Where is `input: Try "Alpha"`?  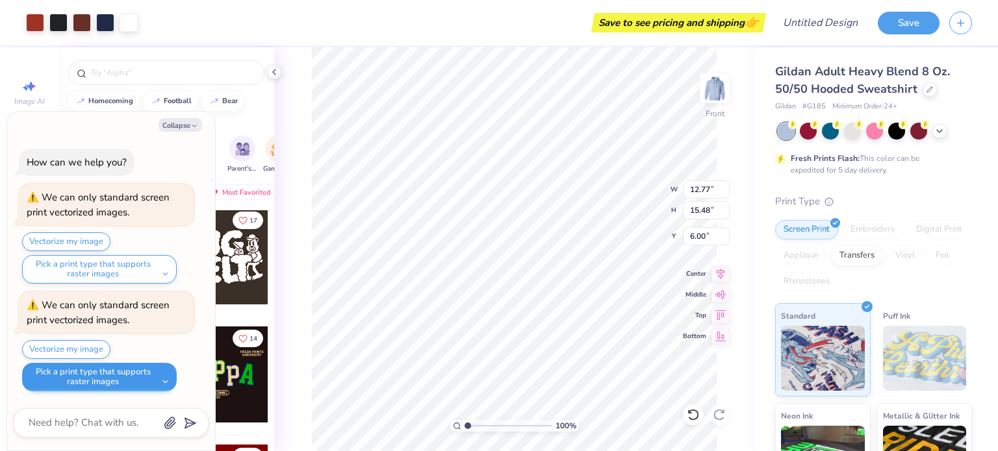
input: Try "Alpha" is located at coordinates (173, 73).